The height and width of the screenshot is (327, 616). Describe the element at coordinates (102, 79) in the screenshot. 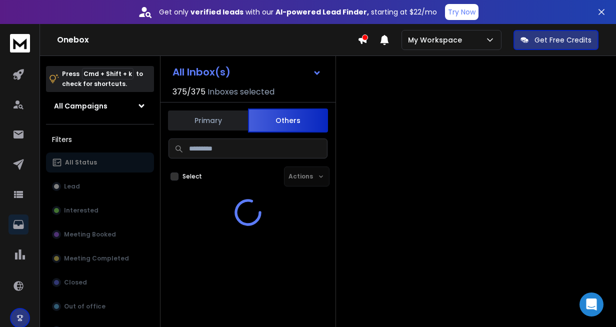

I see `p: Press to check for shortcuts.` at that location.